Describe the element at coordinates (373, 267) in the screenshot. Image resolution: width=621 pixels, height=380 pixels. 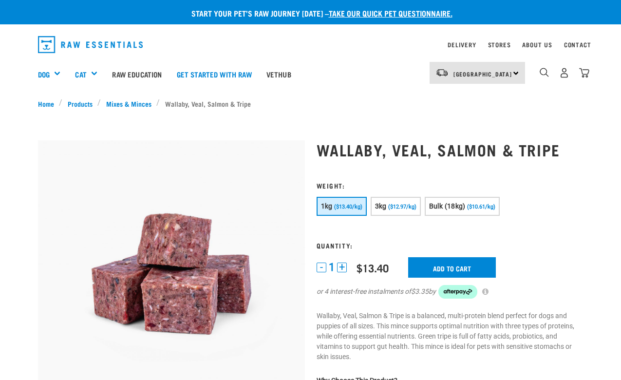
I see `div: $13.40` at that location.